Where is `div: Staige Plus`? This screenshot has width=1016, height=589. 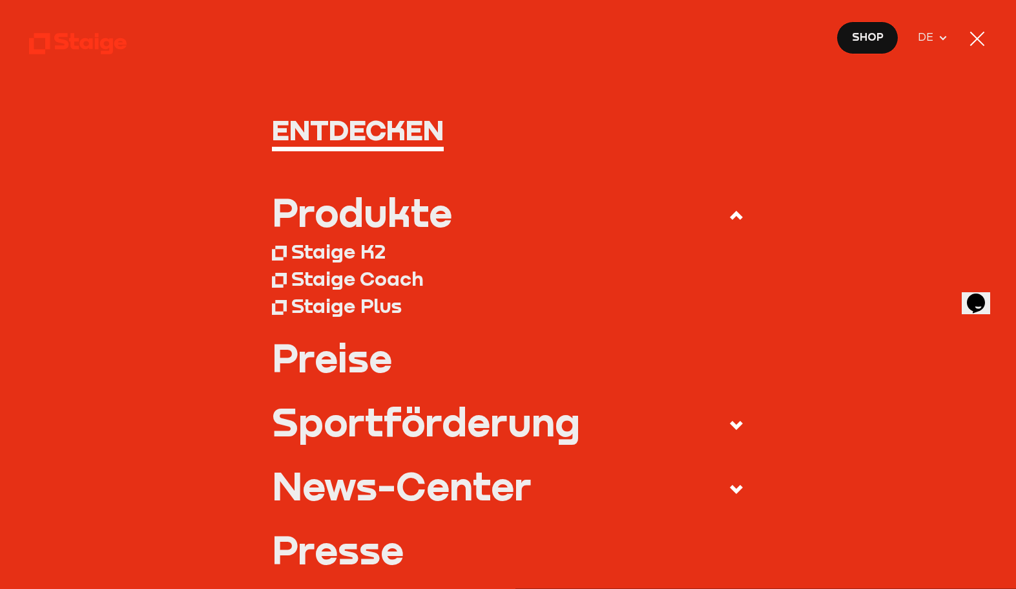
div: Staige Plus is located at coordinates (346, 305).